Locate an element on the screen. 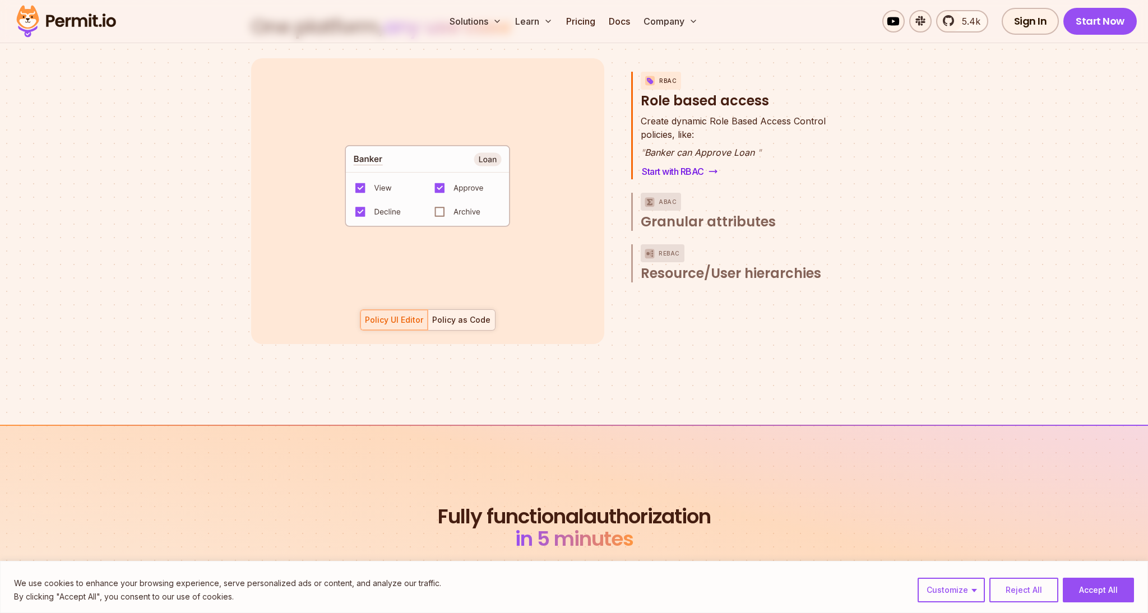 The width and height of the screenshot is (1148, 613). h2: authorization is located at coordinates (574, 528).